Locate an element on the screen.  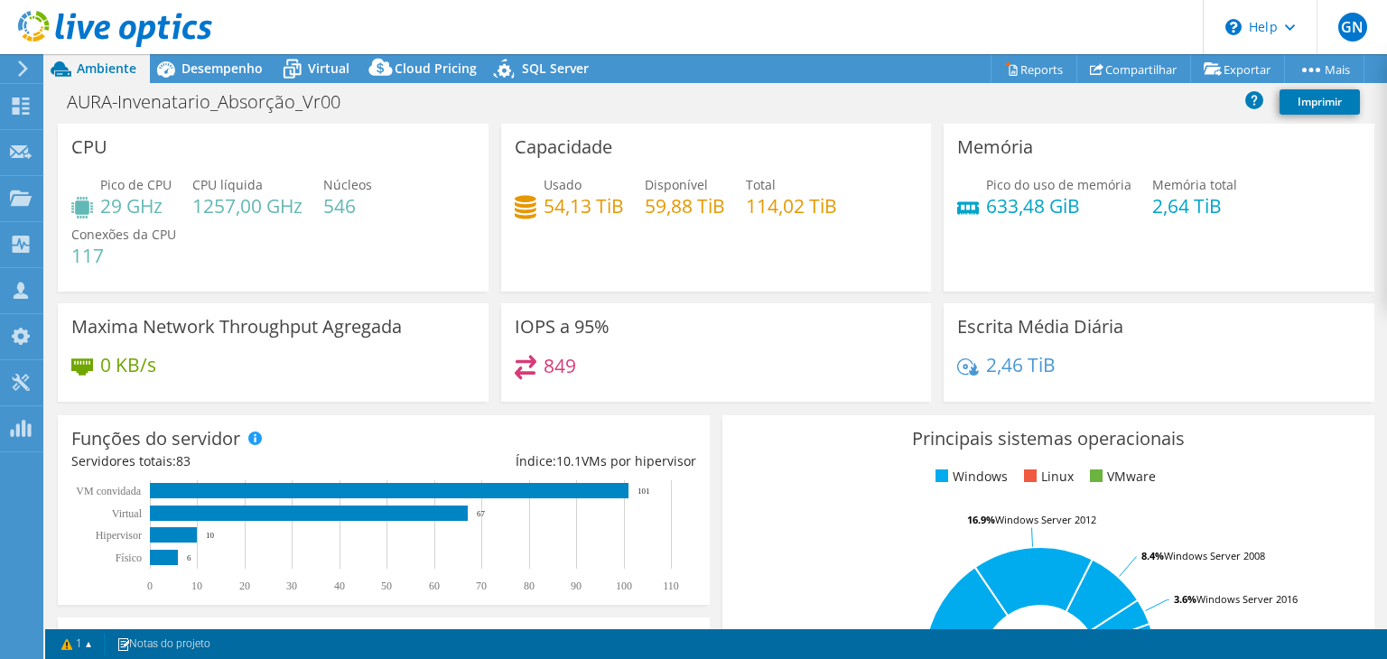
h4: 546 is located at coordinates (348, 206).